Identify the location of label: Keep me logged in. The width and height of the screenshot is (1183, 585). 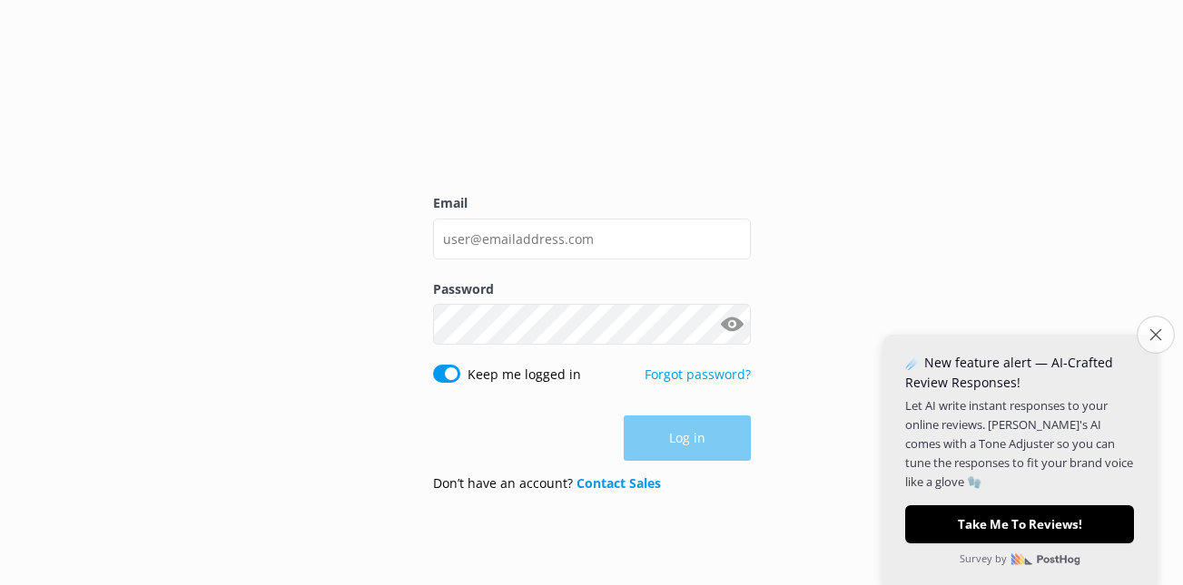
(524, 375).